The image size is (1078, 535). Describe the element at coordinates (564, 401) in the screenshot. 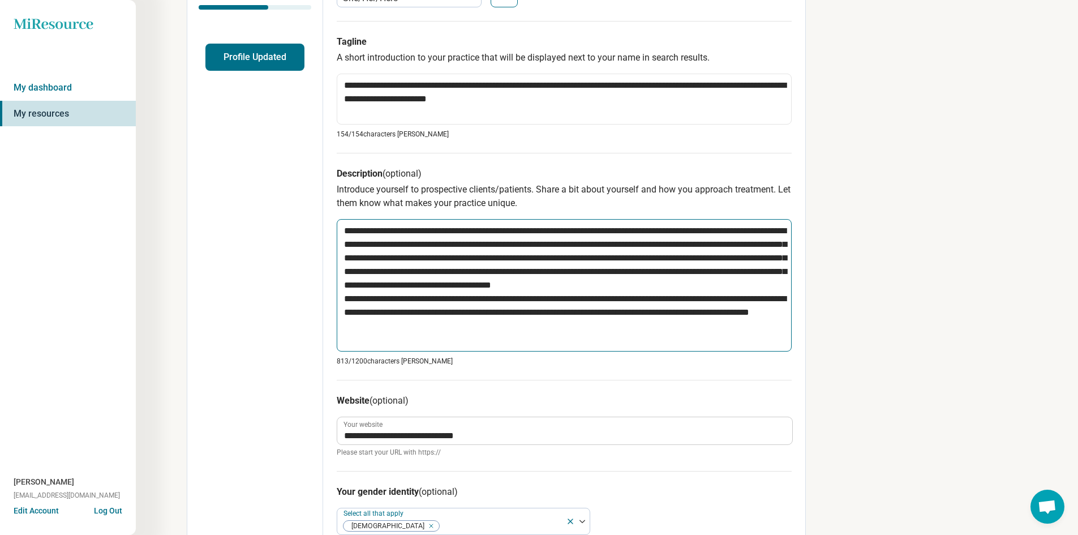

I see `h3: Website` at that location.